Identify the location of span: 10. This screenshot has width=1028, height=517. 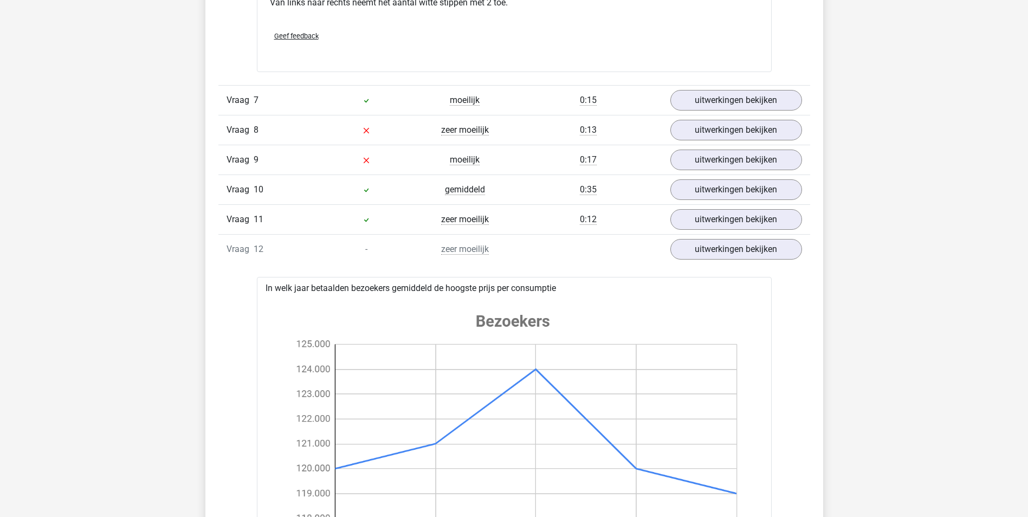
(258, 189).